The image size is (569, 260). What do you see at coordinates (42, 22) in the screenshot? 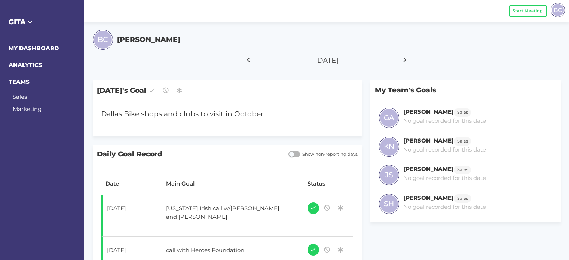
I see `h5: GITA` at bounding box center [42, 22].